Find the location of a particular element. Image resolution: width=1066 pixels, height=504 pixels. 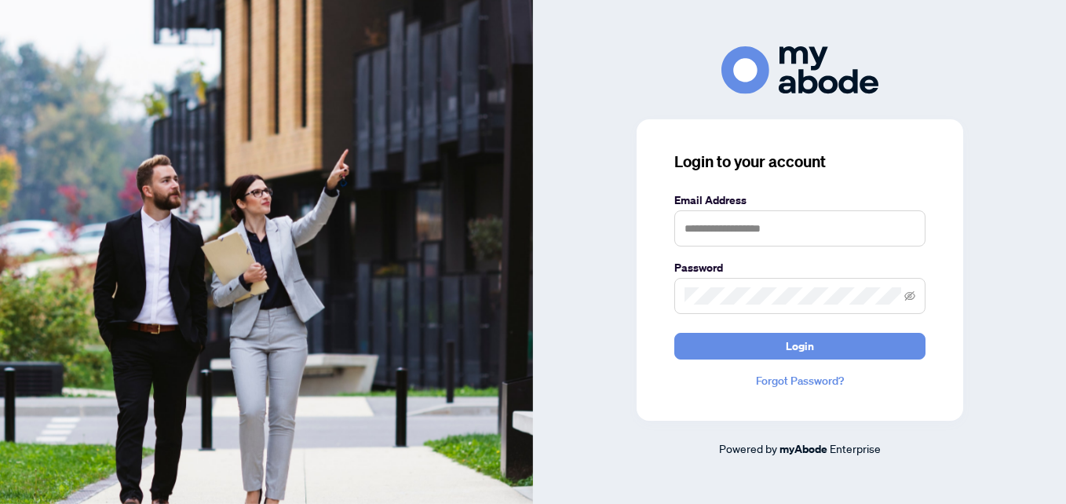

span: eye-invisible is located at coordinates (909, 296).